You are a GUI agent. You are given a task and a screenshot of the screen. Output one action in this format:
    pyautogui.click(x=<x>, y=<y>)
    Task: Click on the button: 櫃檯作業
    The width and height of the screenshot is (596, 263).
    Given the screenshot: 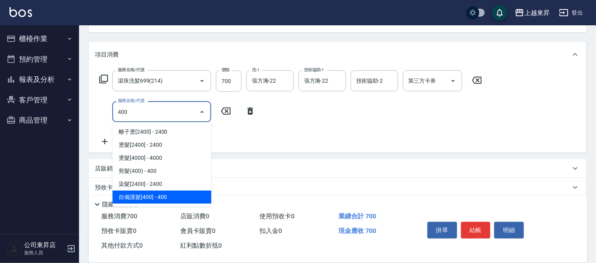 What is the action you would take?
    pyautogui.click(x=40, y=39)
    